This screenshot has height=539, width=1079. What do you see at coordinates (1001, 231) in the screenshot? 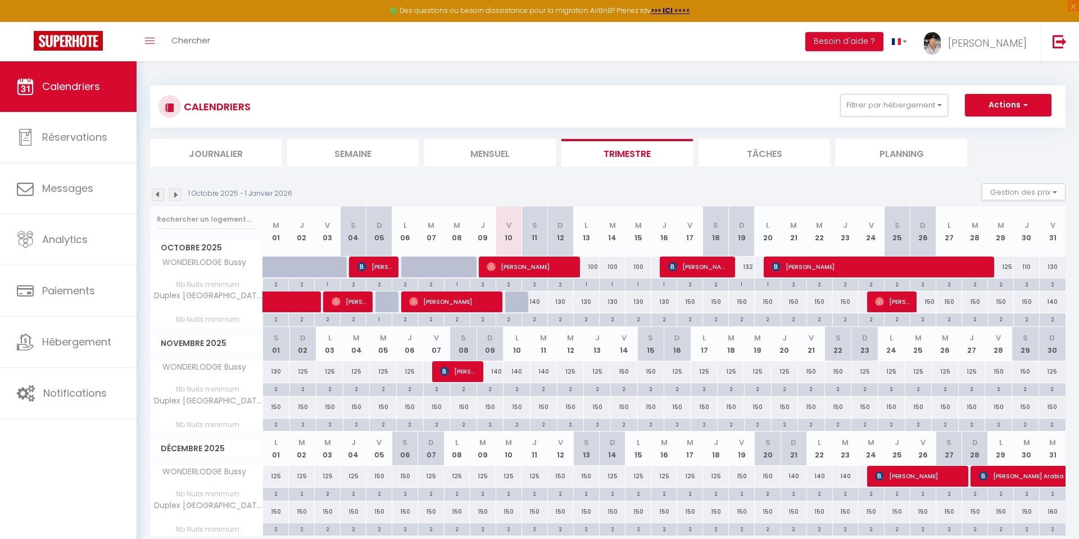
I see `th: 29` at bounding box center [1001, 231].